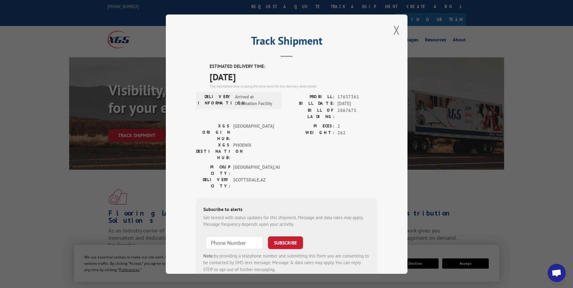 The width and height of the screenshot is (573, 288). Describe the element at coordinates (213, 151) in the screenshot. I see `label: XGS DESTINATION HUB:` at that location.